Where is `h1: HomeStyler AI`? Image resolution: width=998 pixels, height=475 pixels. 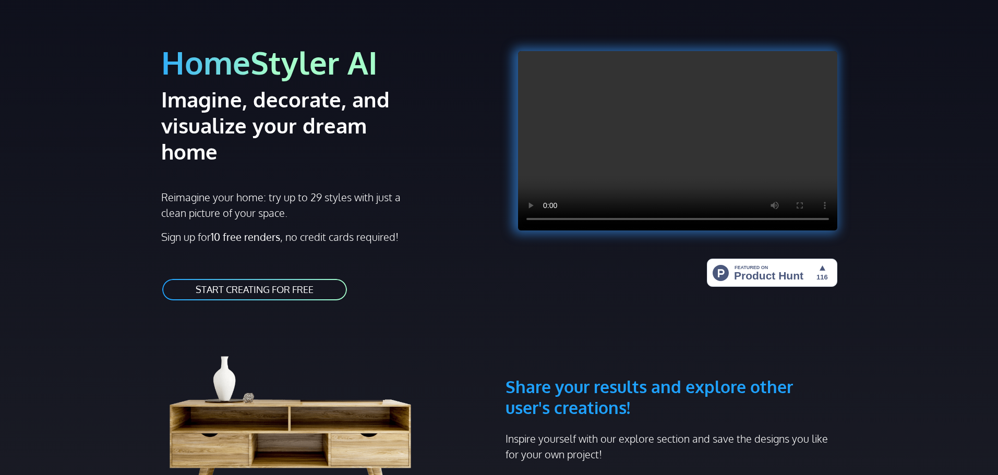 h1: HomeStyler AI is located at coordinates (327, 62).